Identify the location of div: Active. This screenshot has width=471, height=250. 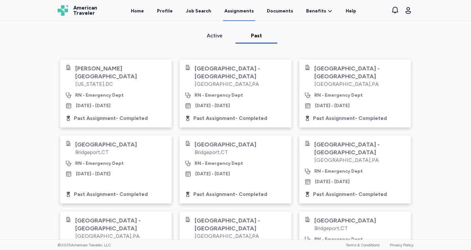
(215, 36).